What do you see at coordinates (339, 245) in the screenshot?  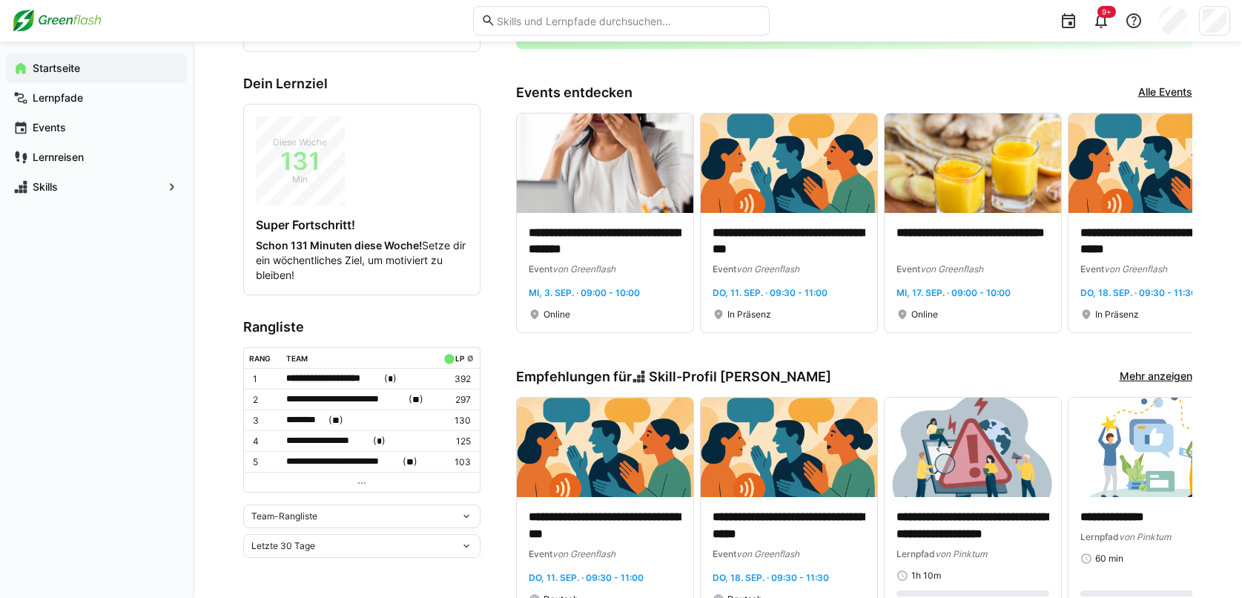 I see `strong: Schon 131 Minuten diese Woche!` at bounding box center [339, 245].